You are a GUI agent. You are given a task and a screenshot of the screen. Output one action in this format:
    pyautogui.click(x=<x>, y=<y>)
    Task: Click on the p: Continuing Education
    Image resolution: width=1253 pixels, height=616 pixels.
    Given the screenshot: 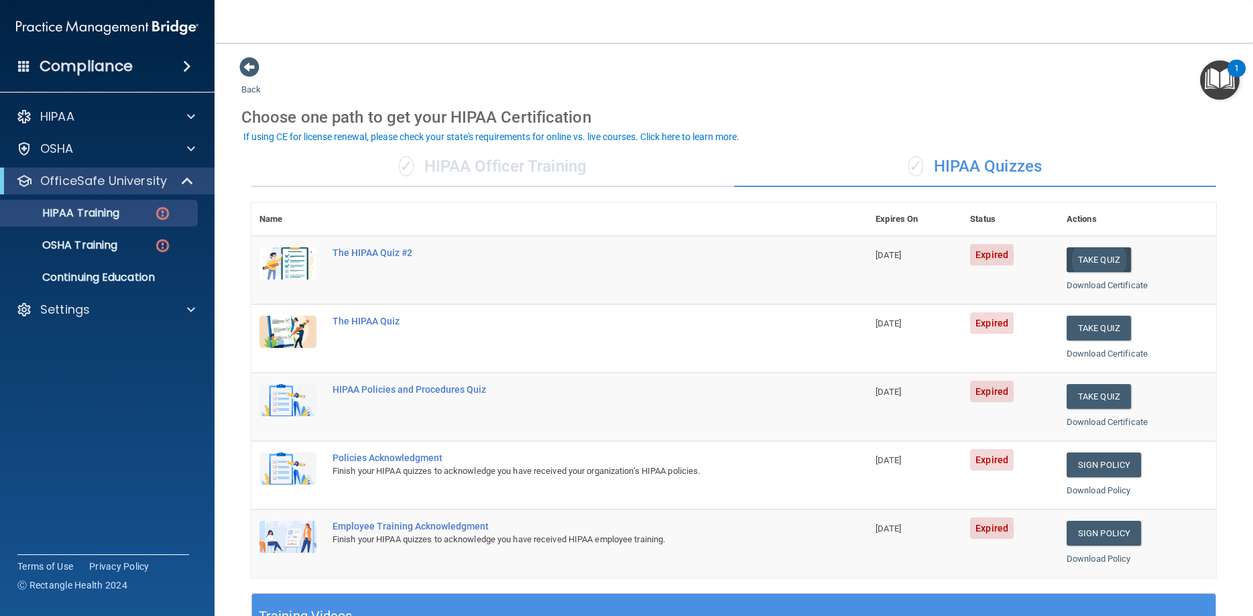 What is the action you would take?
    pyautogui.click(x=100, y=277)
    